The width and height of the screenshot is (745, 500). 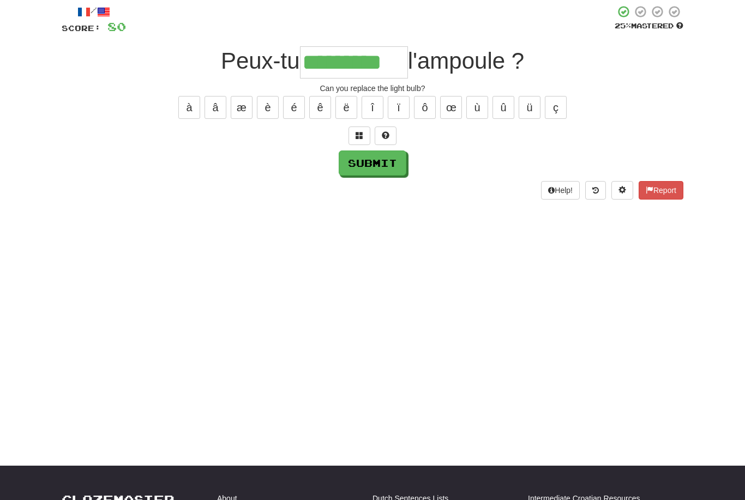 What do you see at coordinates (81, 28) in the screenshot?
I see `span: Score:` at bounding box center [81, 28].